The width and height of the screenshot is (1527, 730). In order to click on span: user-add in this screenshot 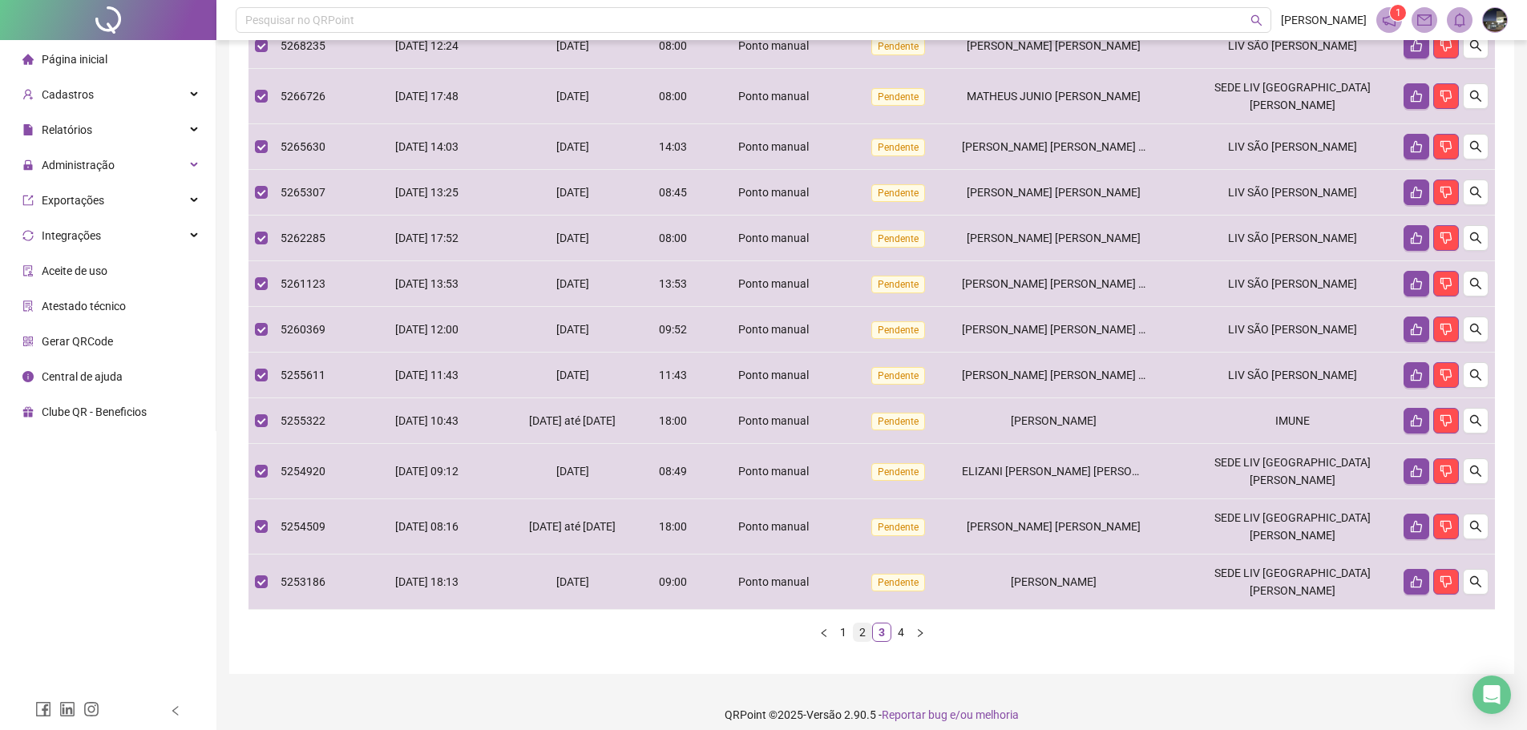, I will do `click(28, 95)`.